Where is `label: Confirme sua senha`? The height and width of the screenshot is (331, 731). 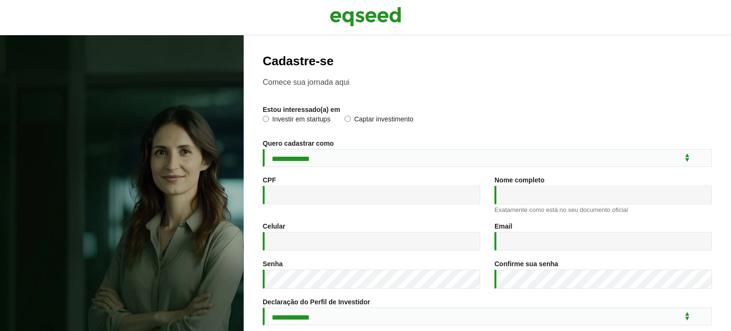 label: Confirme sua senha is located at coordinates (526, 264).